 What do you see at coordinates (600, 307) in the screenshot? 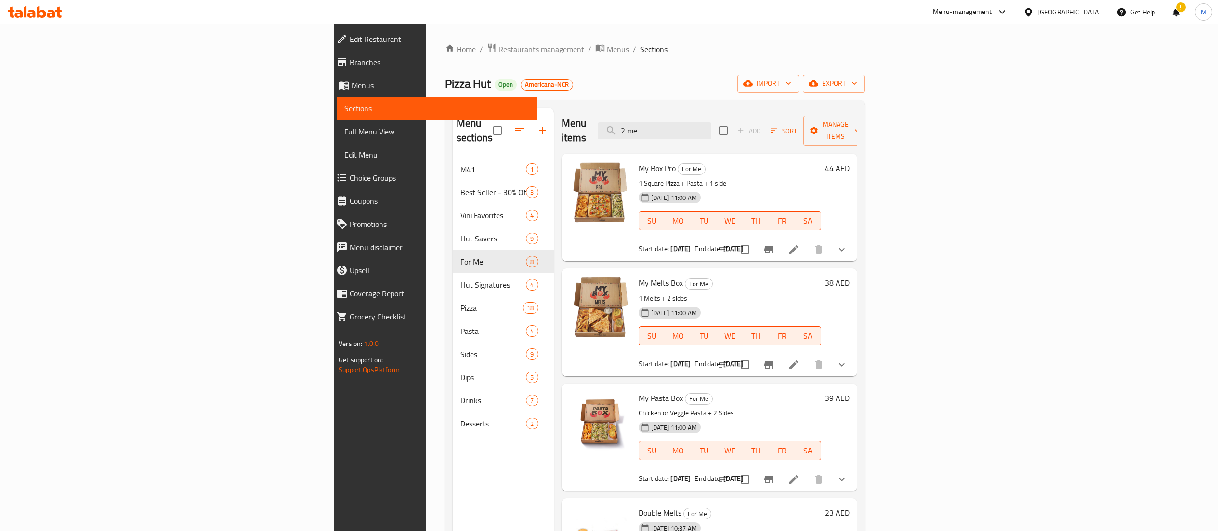
I see `img: My Melts Box` at bounding box center [600, 307].